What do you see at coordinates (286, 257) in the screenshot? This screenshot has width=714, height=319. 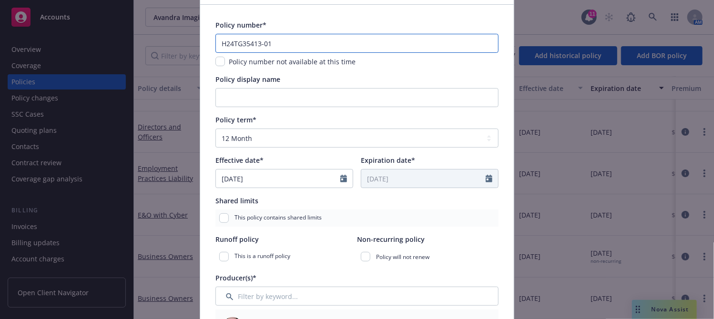 I see `div: This is a runoff policy` at bounding box center [286, 257].